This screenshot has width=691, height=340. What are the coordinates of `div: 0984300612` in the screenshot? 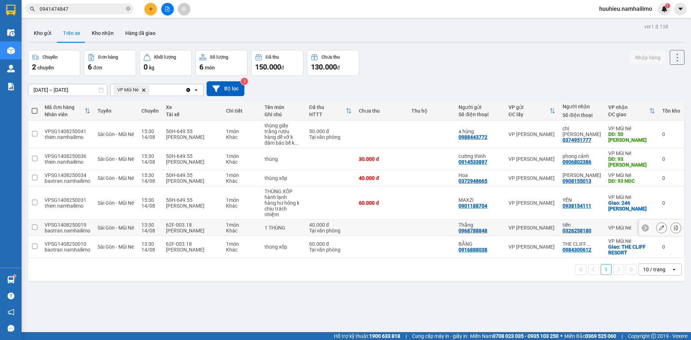 It's located at (577, 250).